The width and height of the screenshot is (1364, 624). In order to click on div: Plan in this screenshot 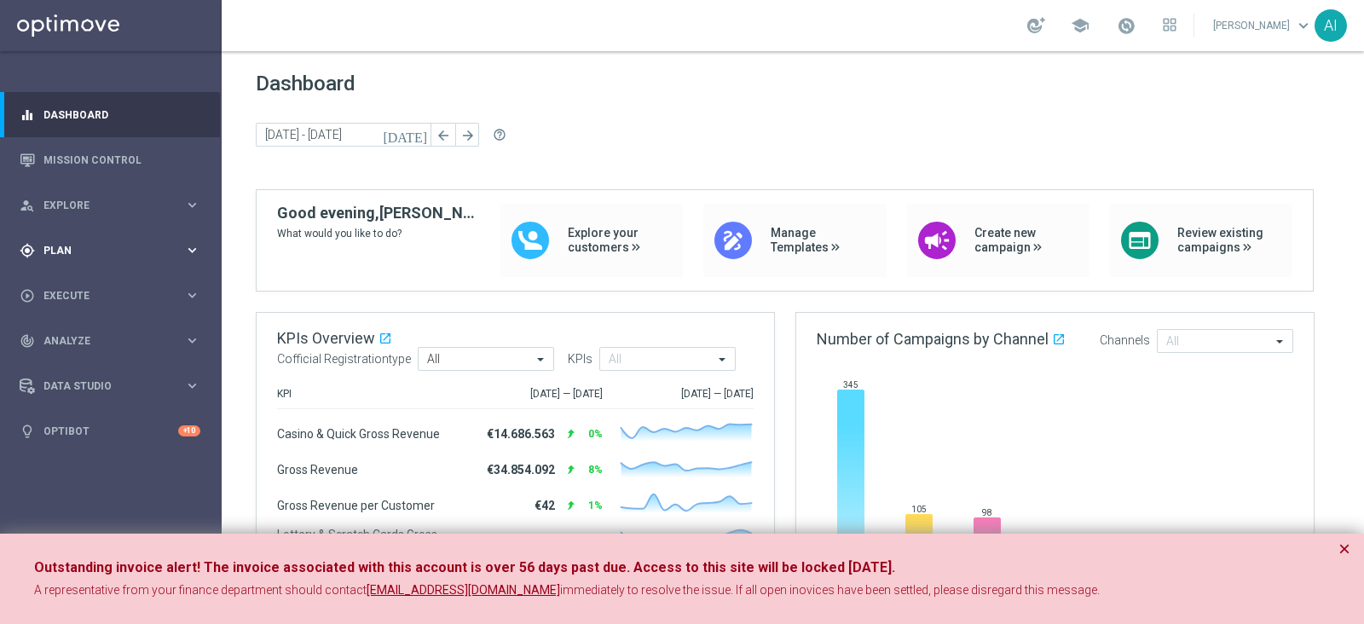, I will do `click(101, 251)`.